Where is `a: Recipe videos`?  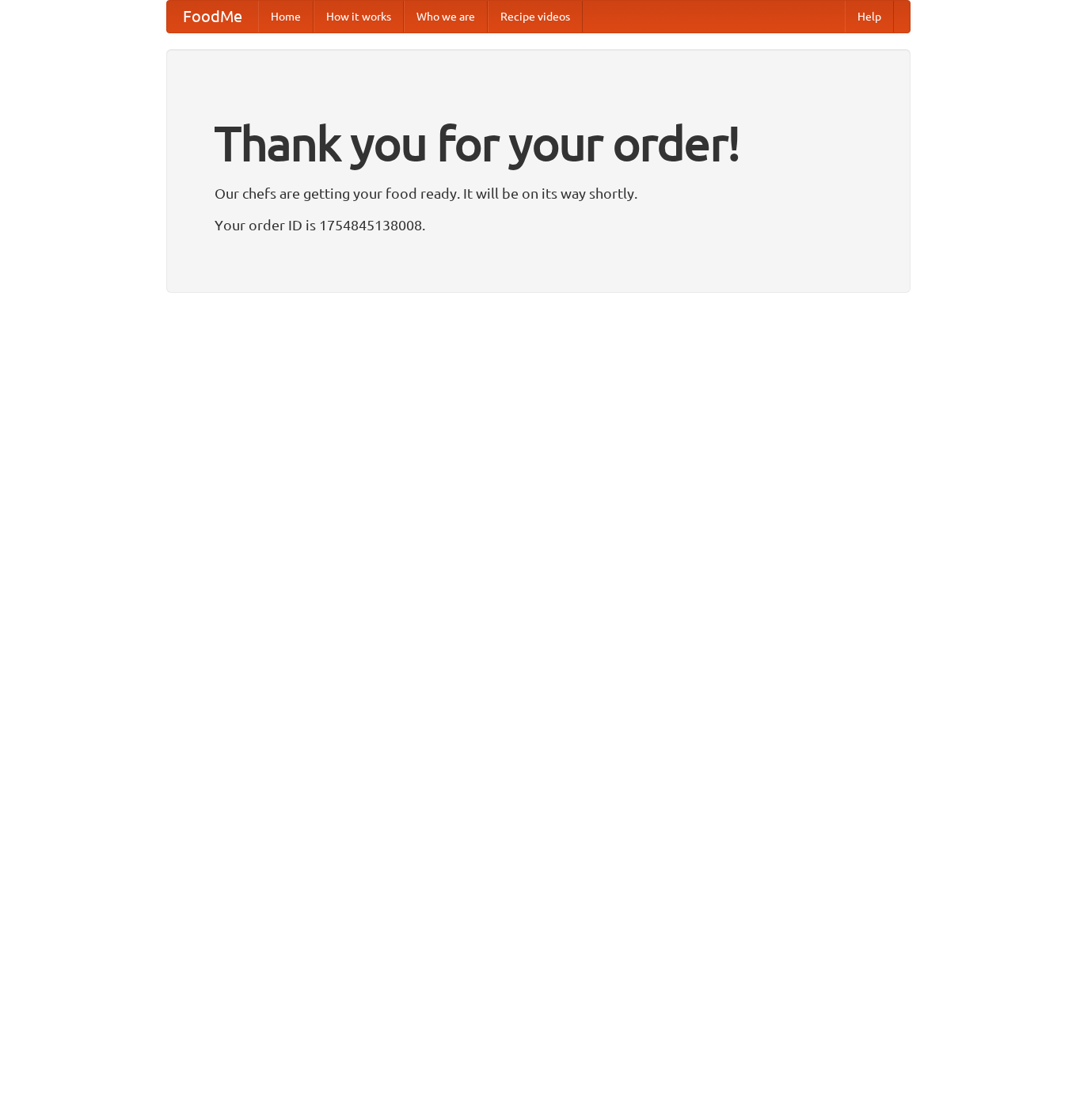
a: Recipe videos is located at coordinates (535, 17).